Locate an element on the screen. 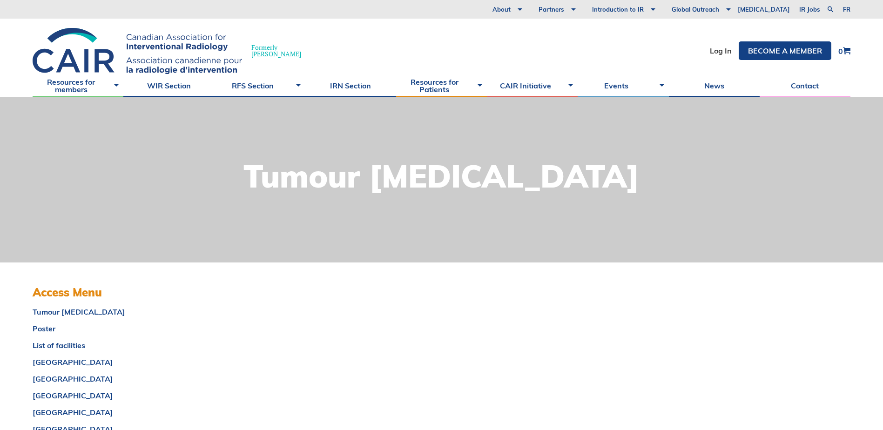  a: Poster is located at coordinates (171, 329).